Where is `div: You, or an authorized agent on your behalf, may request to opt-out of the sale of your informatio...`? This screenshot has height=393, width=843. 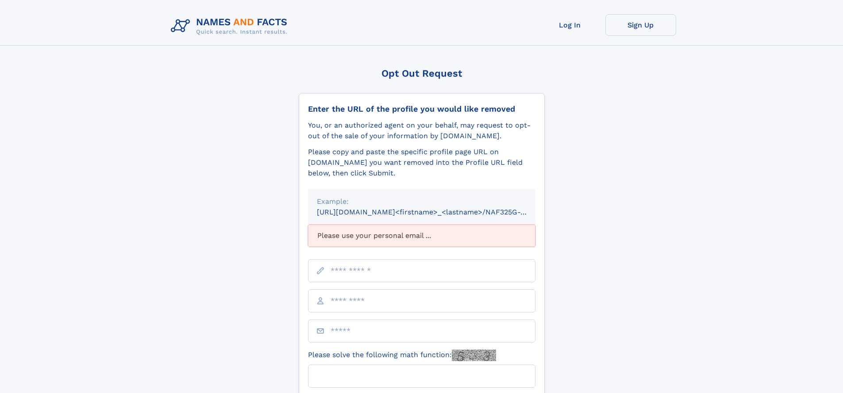 div: You, or an authorized agent on your behalf, may request to opt-out of the sale of your informatio... is located at coordinates (422, 131).